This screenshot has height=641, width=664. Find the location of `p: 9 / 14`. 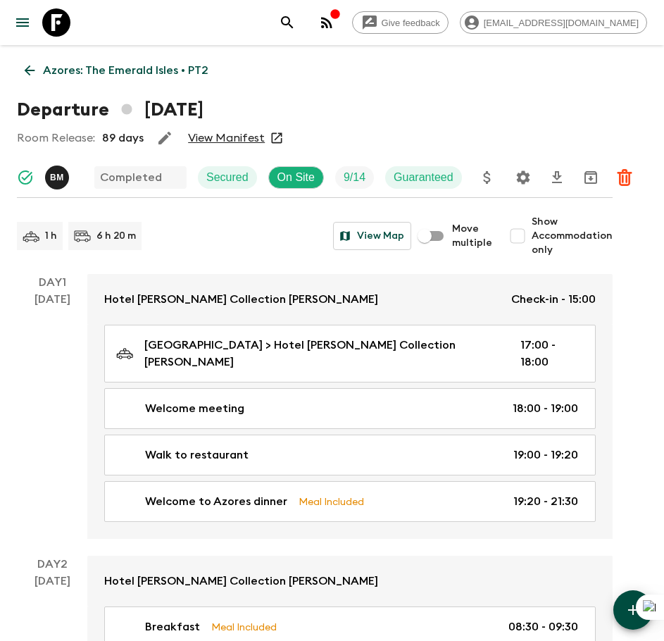

p: 9 / 14 is located at coordinates (354, 177).